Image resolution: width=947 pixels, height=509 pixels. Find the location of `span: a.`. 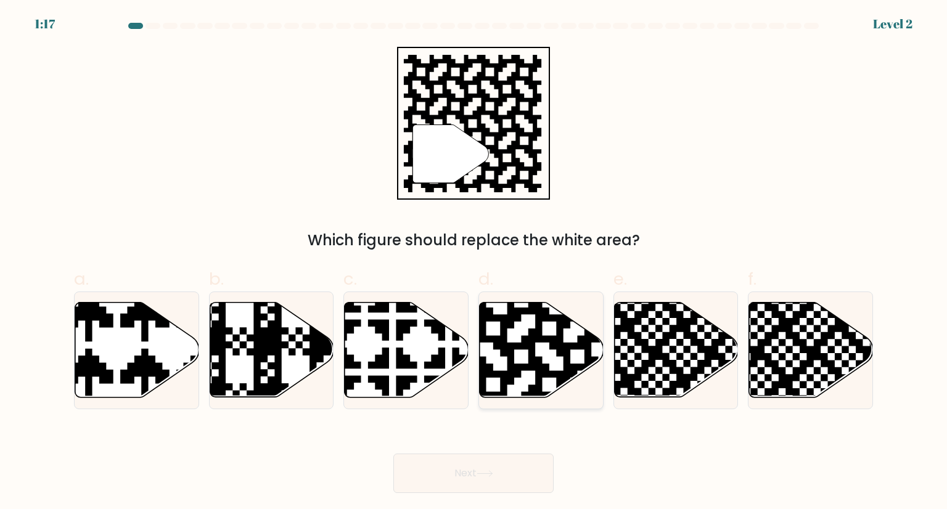

span: a. is located at coordinates (81, 279).